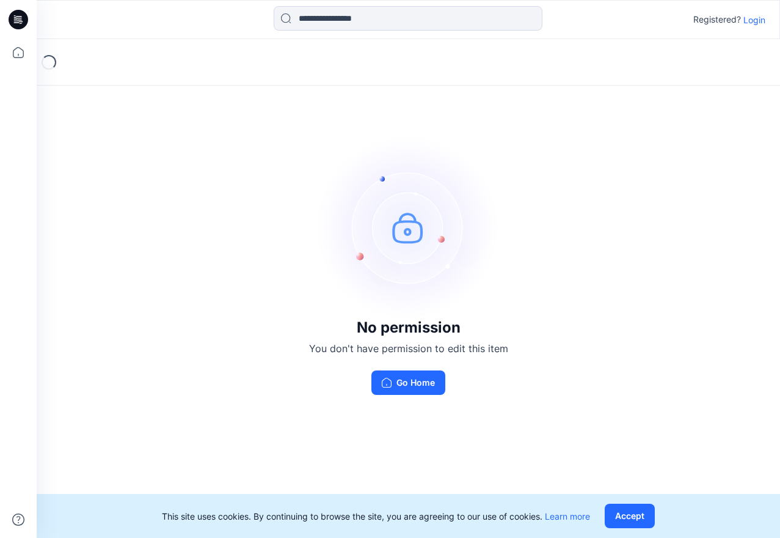 The image size is (780, 538). Describe the element at coordinates (755, 20) in the screenshot. I see `p: Login` at that location.